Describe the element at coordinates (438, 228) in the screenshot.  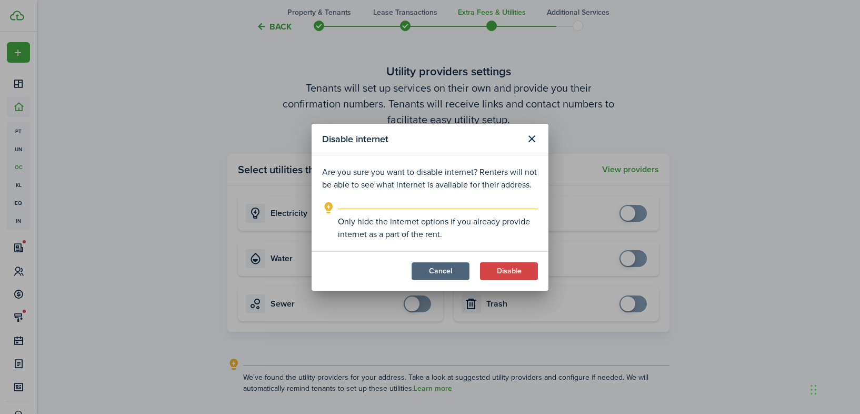
I see `explanation-description: Only hide the internet options if you already provide internet as a part of the rent.` at that location.